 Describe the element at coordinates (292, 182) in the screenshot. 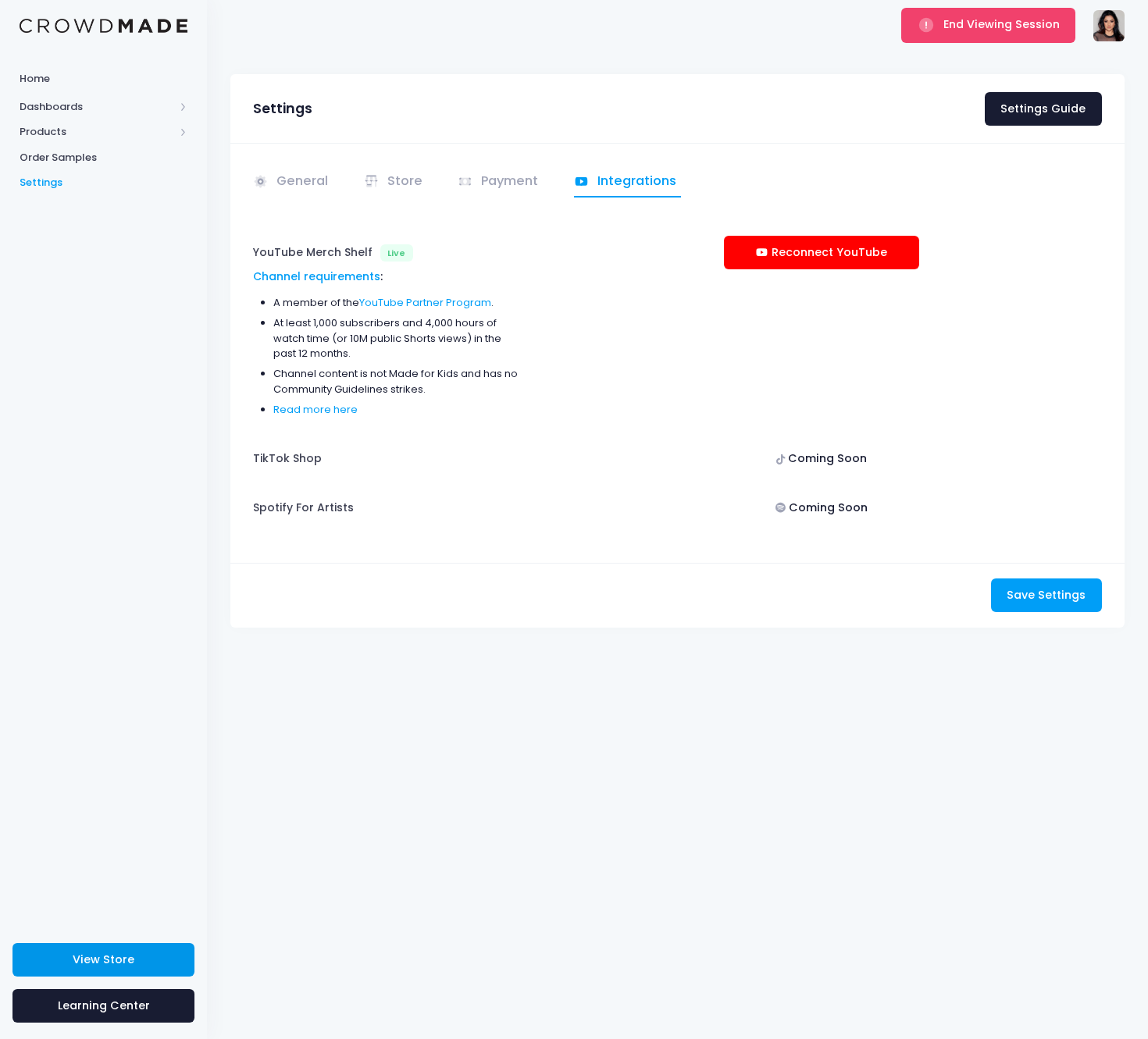

I see `a: General` at that location.